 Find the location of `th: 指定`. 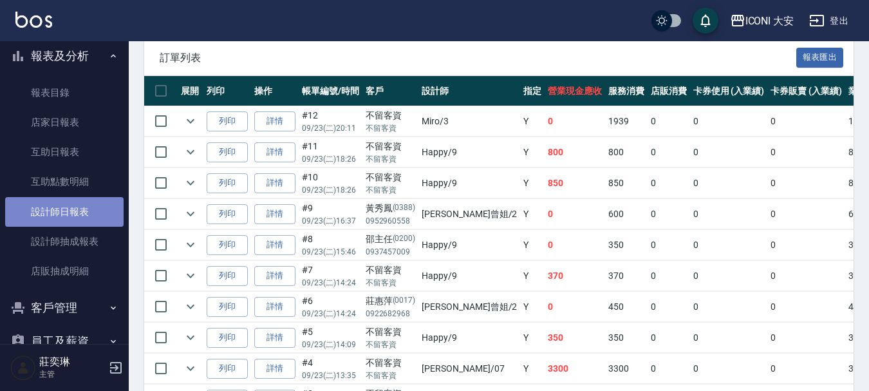

th: 指定 is located at coordinates (532, 91).